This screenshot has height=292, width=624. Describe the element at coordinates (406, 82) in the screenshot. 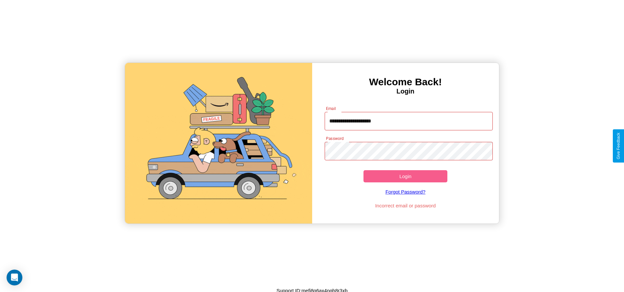

I see `h3: Welcome Back!` at that location.